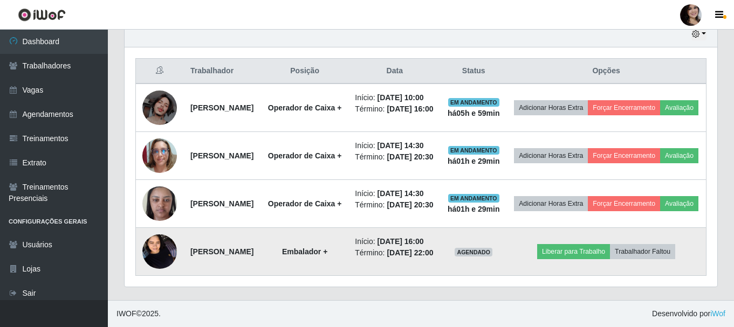 The height and width of the screenshot is (327, 734). Describe the element at coordinates (718, 314) in the screenshot. I see `a: iWof` at that location.